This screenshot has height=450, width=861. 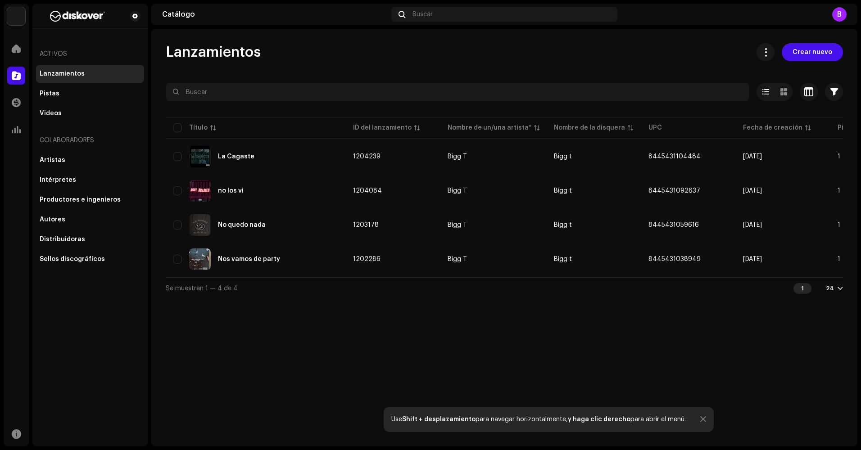 What do you see at coordinates (90, 114) in the screenshot?
I see `re-m-nav-item: Videos` at bounding box center [90, 114].